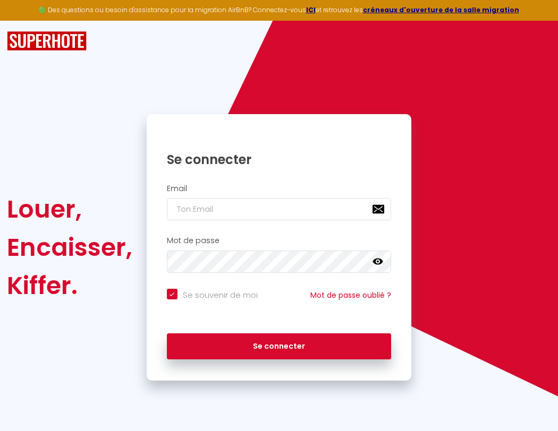  I want to click on input: Ton Email, so click(279, 209).